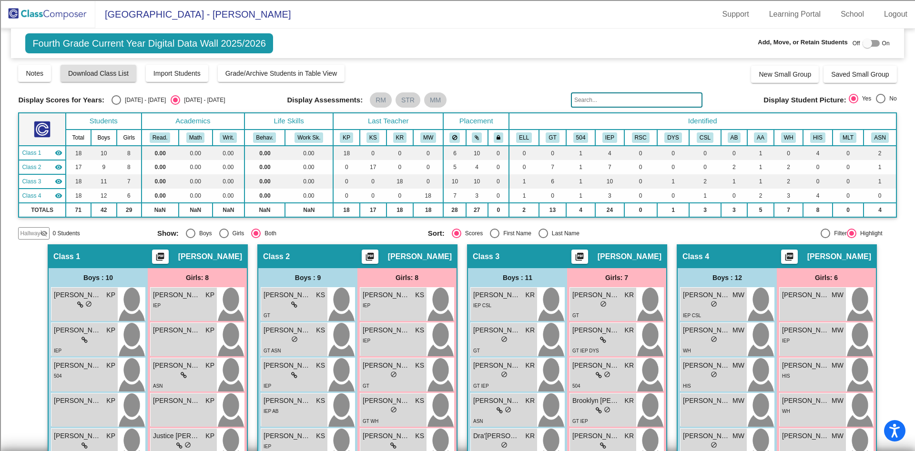  What do you see at coordinates (228, 138) in the screenshot?
I see `button: Writ.` at bounding box center [228, 138].